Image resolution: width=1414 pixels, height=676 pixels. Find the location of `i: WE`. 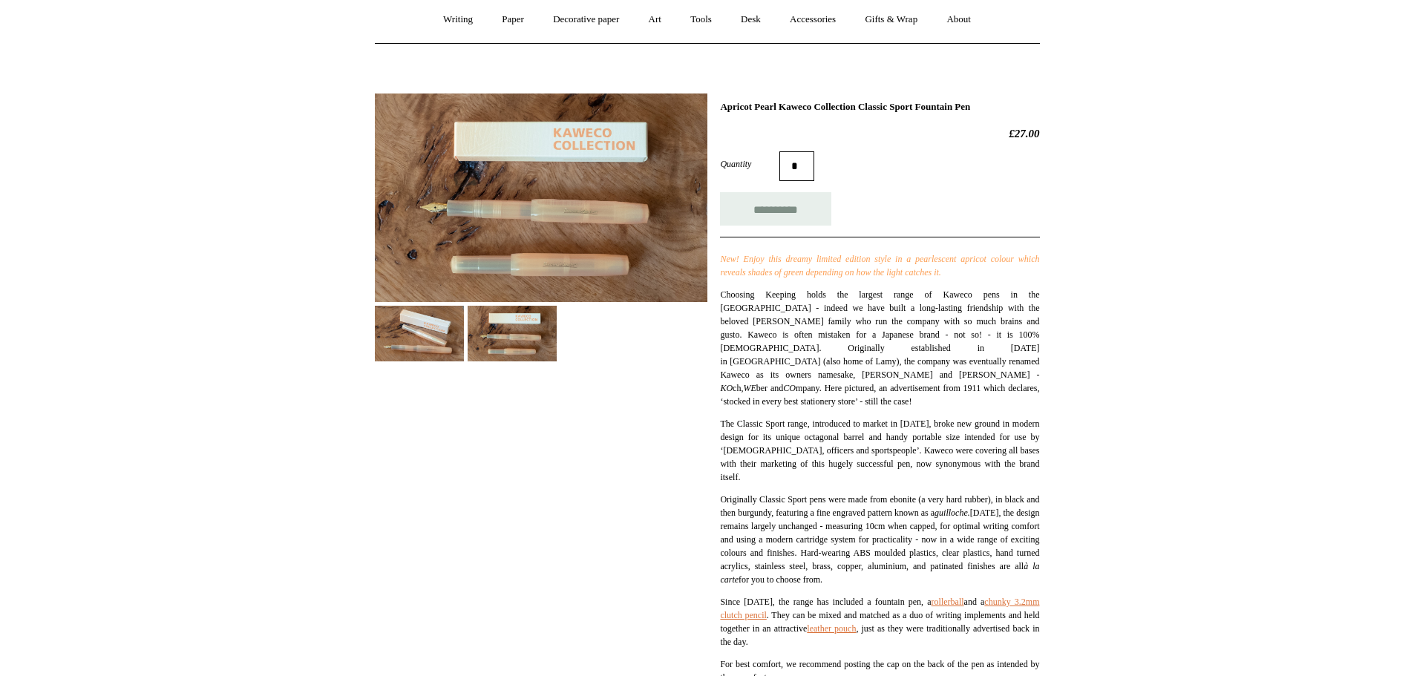

i: WE is located at coordinates (749, 388).